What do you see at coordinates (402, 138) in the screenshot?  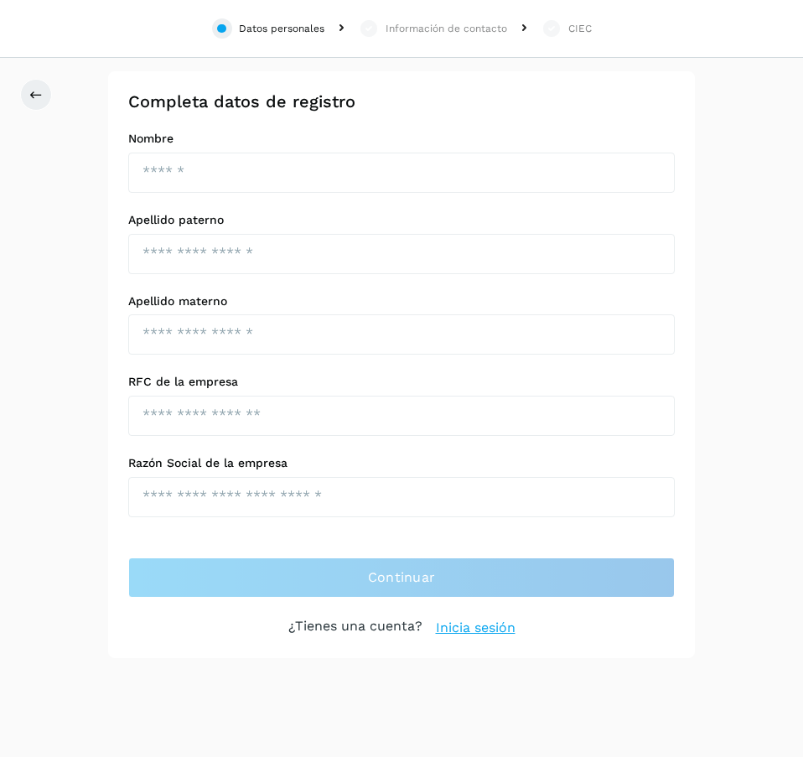 I see `label: Nombre` at bounding box center [402, 138].